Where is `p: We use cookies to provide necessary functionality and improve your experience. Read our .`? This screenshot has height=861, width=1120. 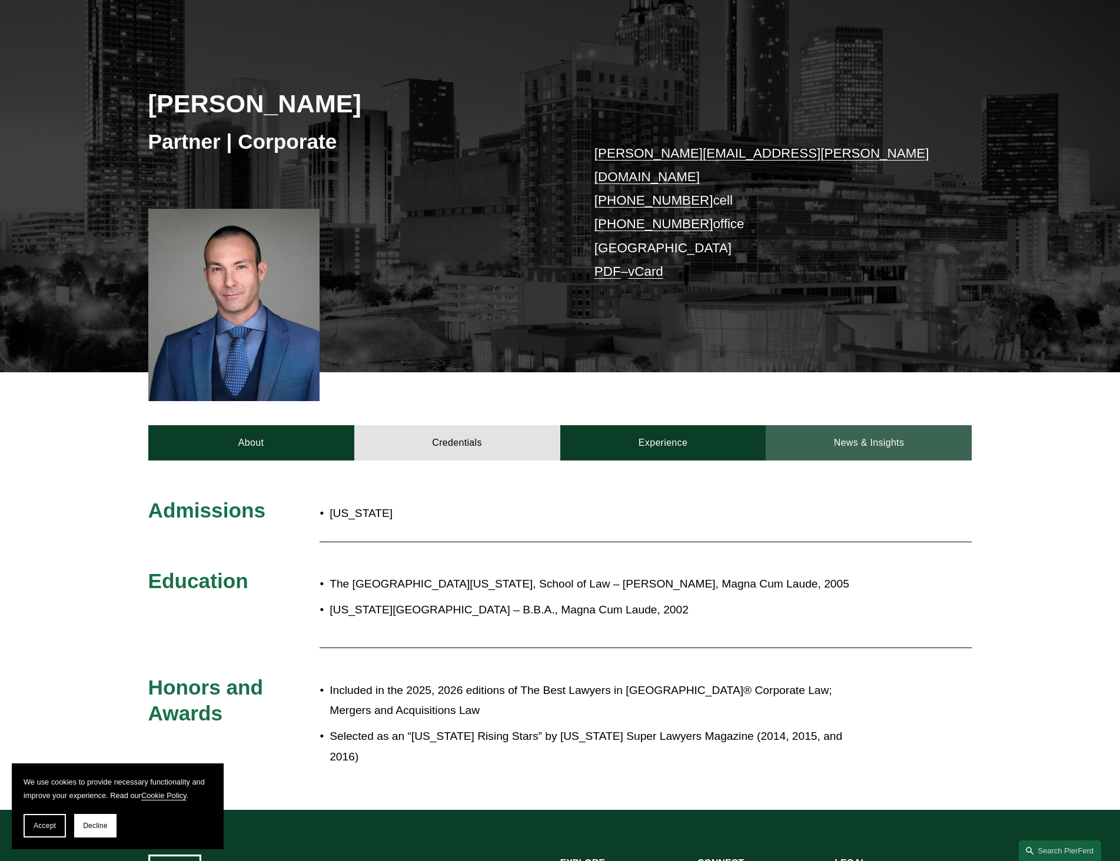 p: We use cookies to provide necessary functionality and improve your experience. Read our . is located at coordinates (118, 789).